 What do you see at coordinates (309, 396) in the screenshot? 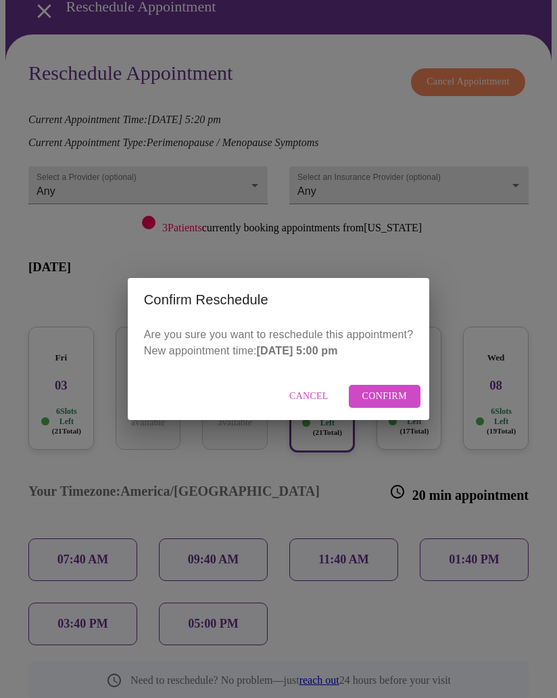
I see `button: Cancel` at bounding box center [309, 396].